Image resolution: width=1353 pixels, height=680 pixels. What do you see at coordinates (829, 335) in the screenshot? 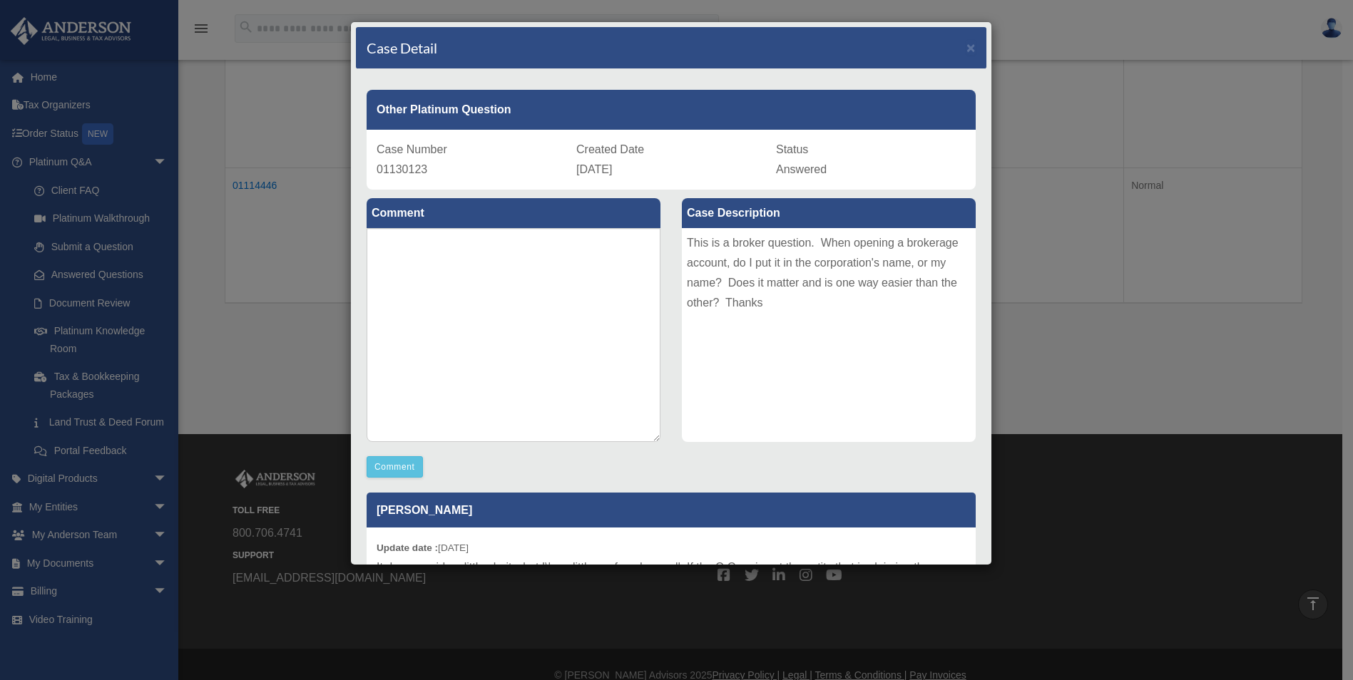
I see `div: This is a broker question. When opening a brokerage account, do I put it in the corporation's nam...` at bounding box center [829, 335].